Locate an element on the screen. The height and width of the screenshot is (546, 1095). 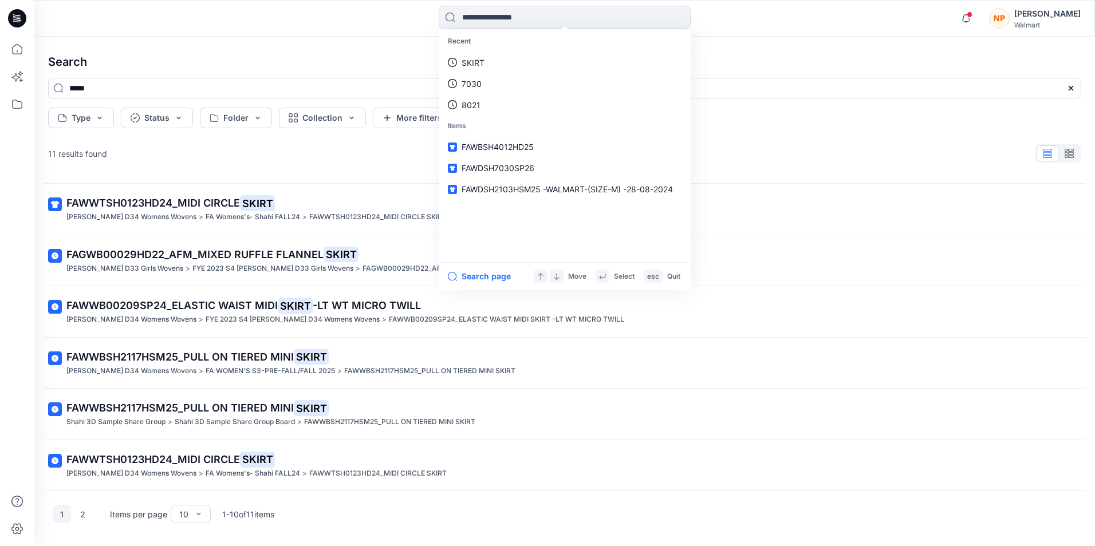
p: FYE 2023 S4 FA SHAHI D33 Girls Wovens is located at coordinates (273, 269).